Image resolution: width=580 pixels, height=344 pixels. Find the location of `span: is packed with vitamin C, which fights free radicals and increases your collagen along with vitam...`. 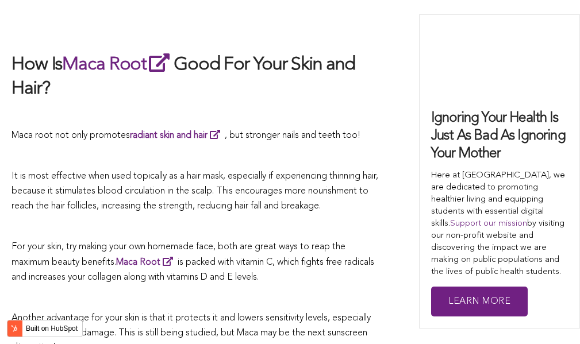

span: is packed with vitamin C, which fights free radicals and increases your collagen along with vitam... is located at coordinates (193, 270).